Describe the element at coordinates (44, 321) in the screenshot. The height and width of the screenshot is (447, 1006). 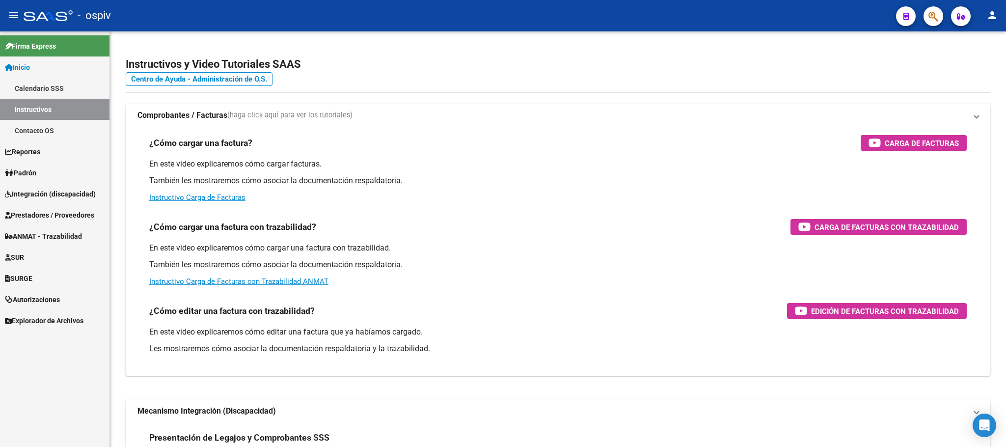
I see `span: Explorador de Archivos` at that location.